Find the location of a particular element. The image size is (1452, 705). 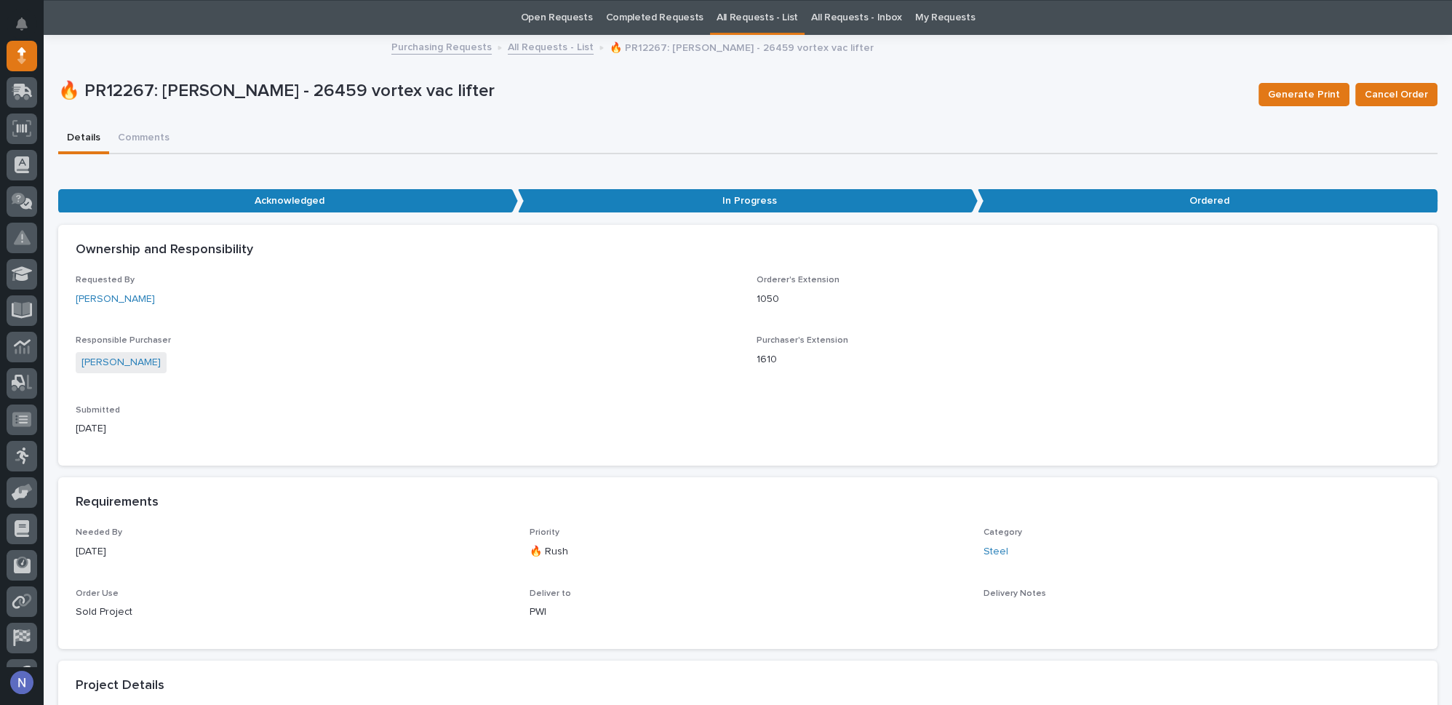

span: Generate Print is located at coordinates (1303, 95).